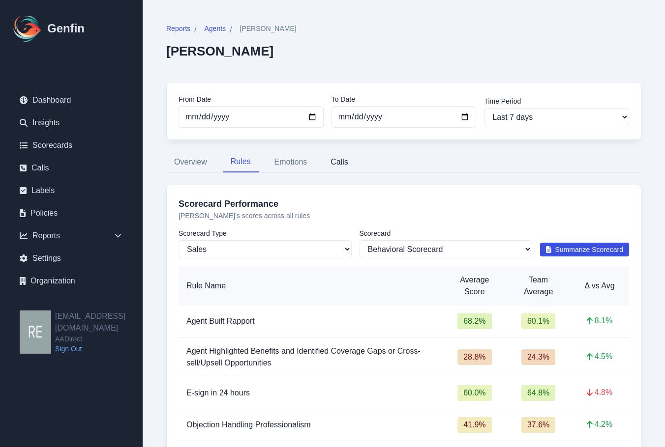  I want to click on span: 64.8 %, so click(538, 393).